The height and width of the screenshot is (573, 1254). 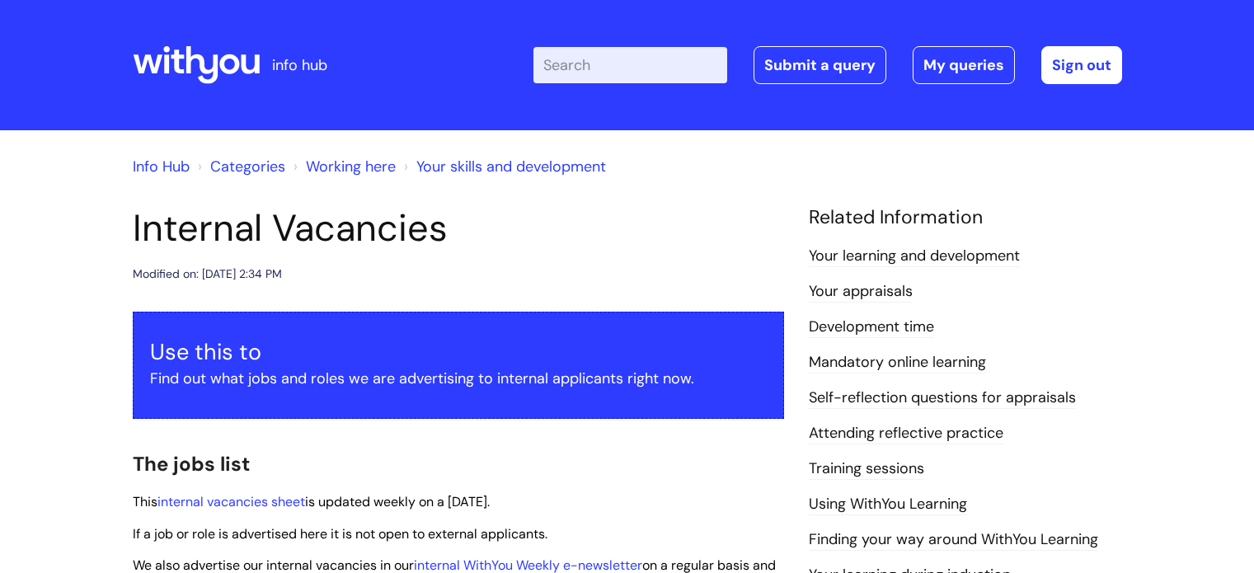 I want to click on p: info hub, so click(x=299, y=65).